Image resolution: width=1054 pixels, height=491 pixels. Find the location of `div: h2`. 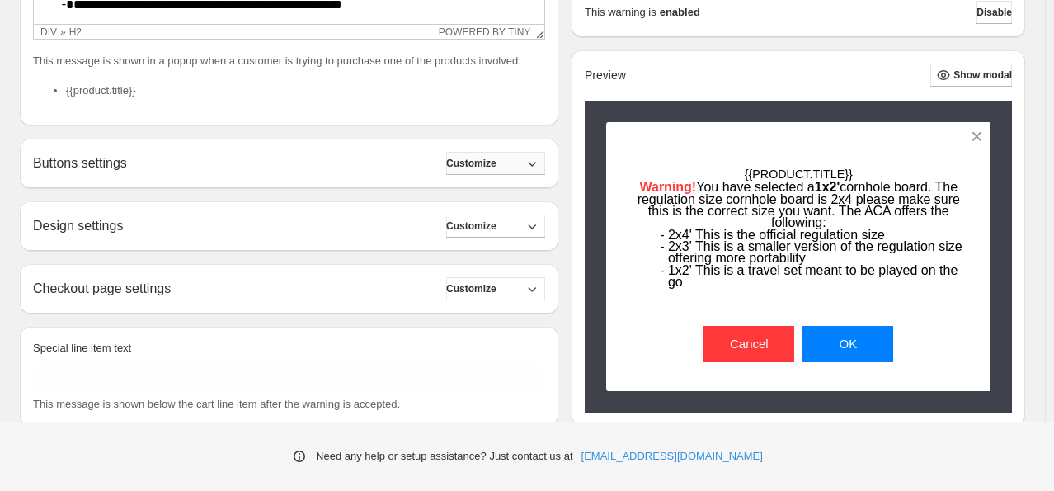

div: h2 is located at coordinates (75, 32).